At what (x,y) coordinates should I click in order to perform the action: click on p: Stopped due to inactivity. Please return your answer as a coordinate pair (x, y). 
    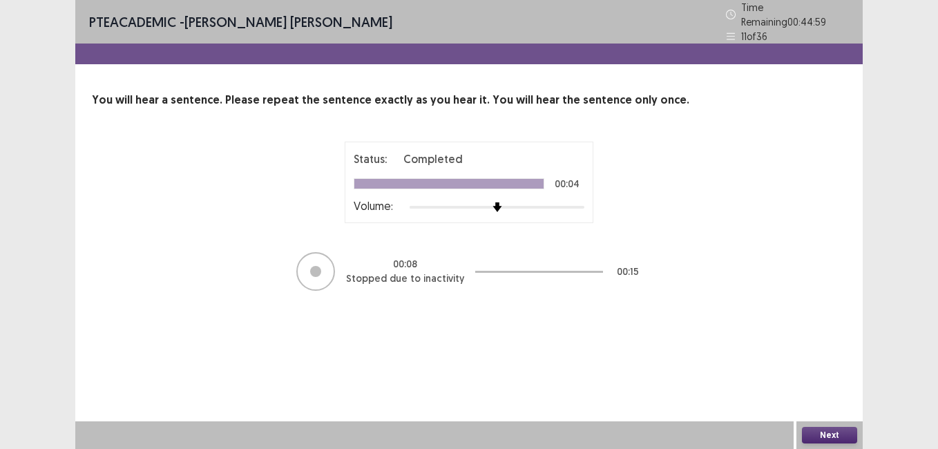
    Looking at the image, I should click on (405, 278).